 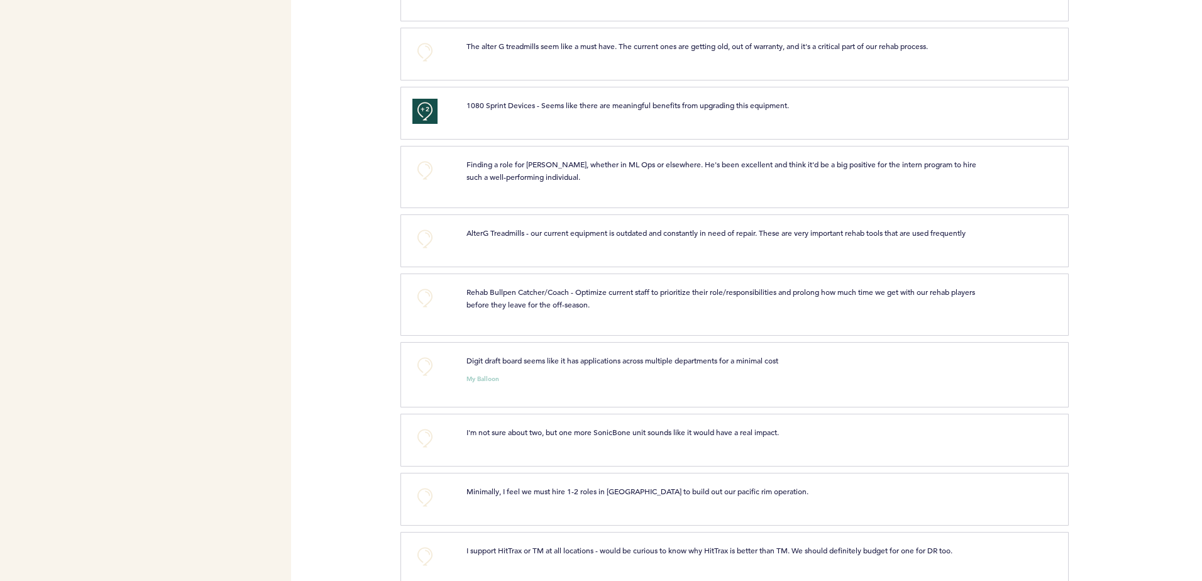 What do you see at coordinates (721, 298) in the screenshot?
I see `span: Rehab Bullpen Catcher/Coach - Optimize current staff to prioritize their role/responsibilities an...` at bounding box center [721, 298].